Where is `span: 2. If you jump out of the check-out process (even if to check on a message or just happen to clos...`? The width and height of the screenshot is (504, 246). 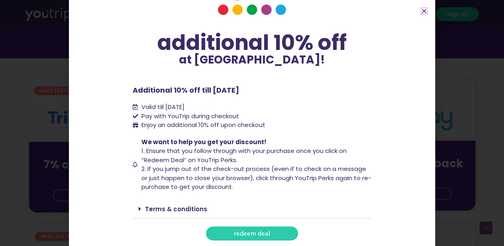
span: 2. If you jump out of the check-out process (even if to check on a message or just happen to clos... is located at coordinates (256, 177).